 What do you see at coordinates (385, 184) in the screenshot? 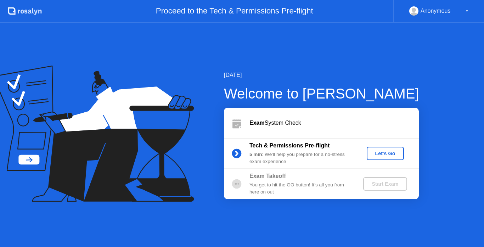
I see `button: Start Exam` at bounding box center [385, 184].